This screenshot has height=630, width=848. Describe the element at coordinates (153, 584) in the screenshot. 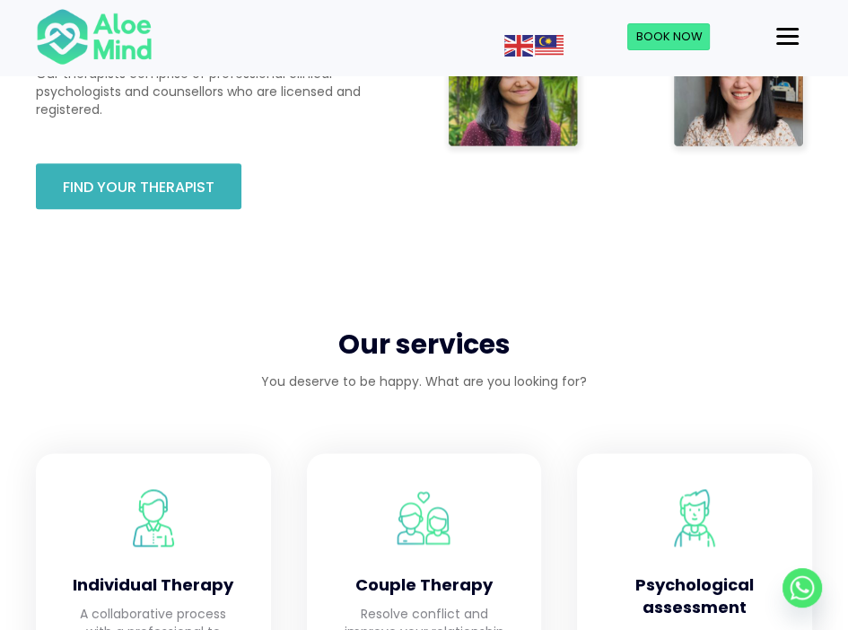

I see `h4: Individual Therapy` at that location.